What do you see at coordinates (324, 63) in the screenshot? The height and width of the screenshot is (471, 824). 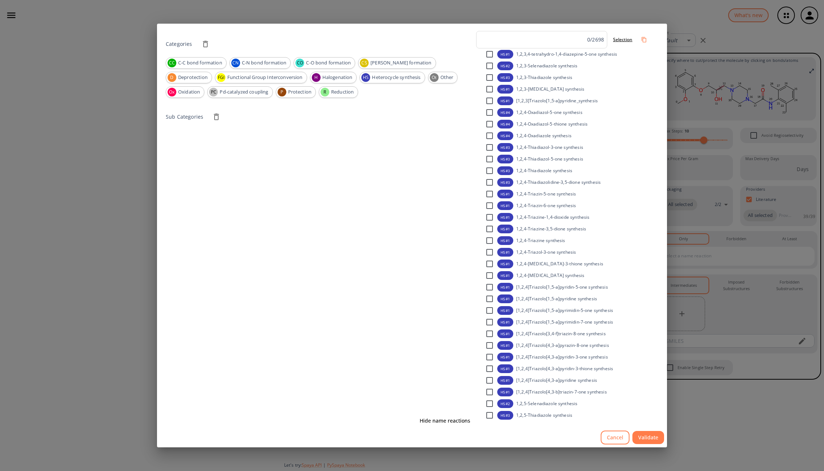 I see `div: COC-O bond formation` at bounding box center [324, 63].